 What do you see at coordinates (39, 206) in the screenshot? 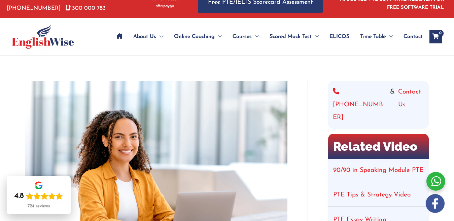
I see `div: 724 reviews` at bounding box center [39, 206].